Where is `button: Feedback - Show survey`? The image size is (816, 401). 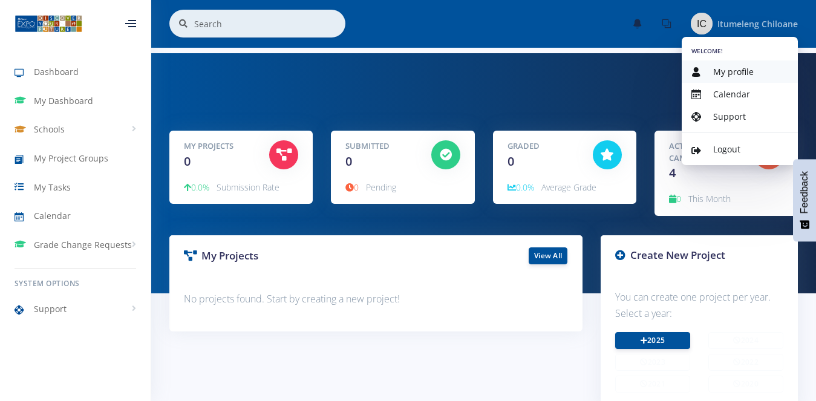 button: Feedback - Show survey is located at coordinates (804, 200).